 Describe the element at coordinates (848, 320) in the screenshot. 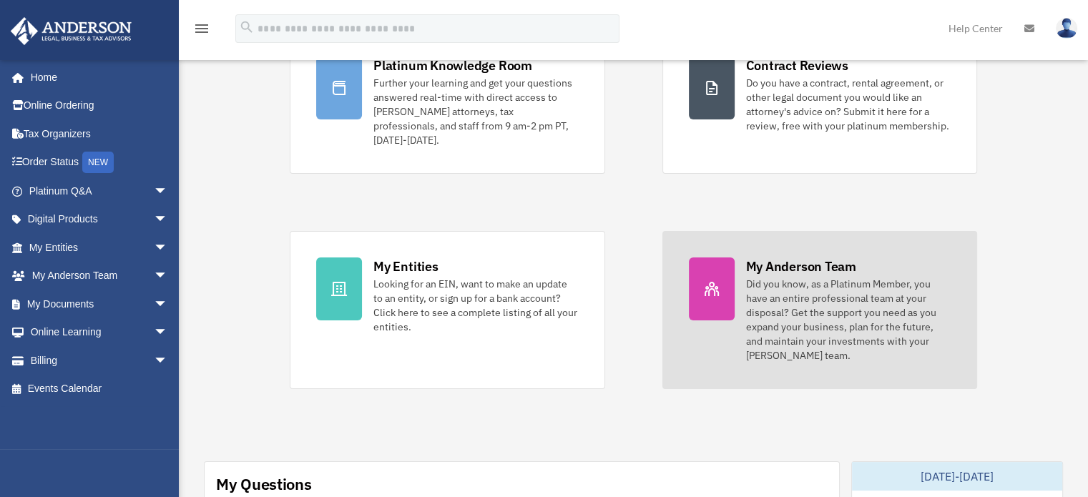

I see `div: Did you know, as a Platinum Member, you have an entire professional team at your disposal? Get th...` at that location.